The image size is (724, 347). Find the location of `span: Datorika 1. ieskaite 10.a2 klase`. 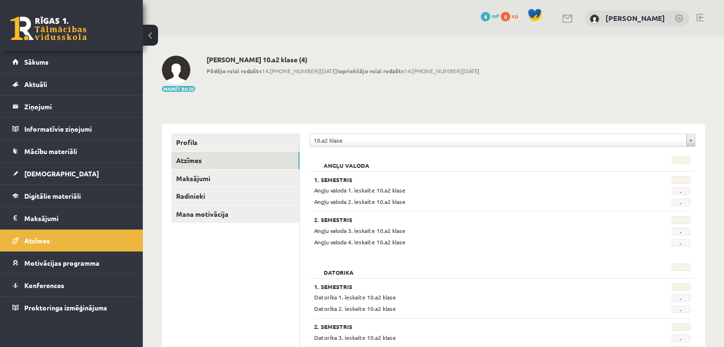

span: Datorika 1. ieskaite 10.a2 klase is located at coordinates (355, 297).